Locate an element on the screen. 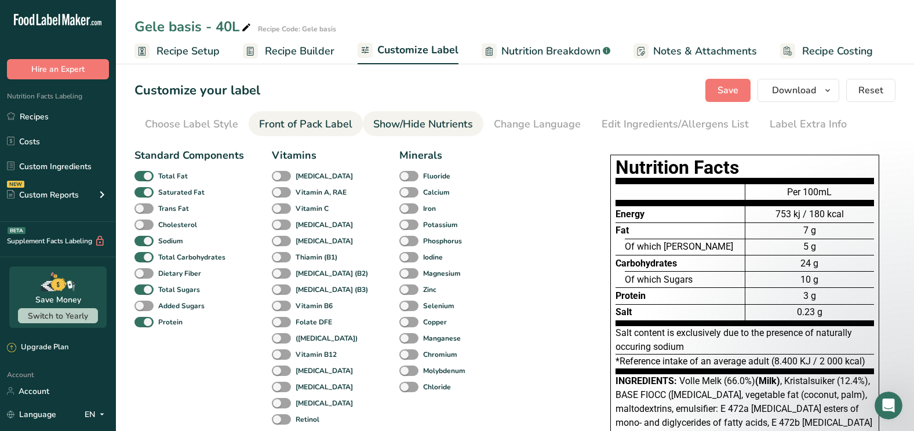  span: Recipe Builder is located at coordinates (300, 51).